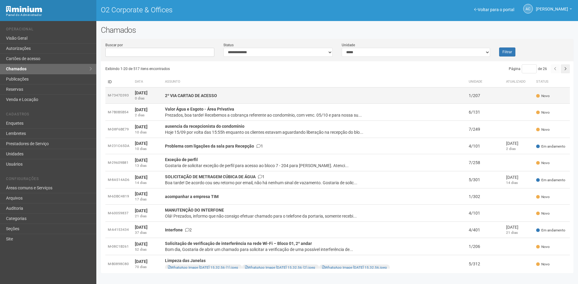  What do you see at coordinates (148, 200) in the screenshot?
I see `div: 17 dias` at bounding box center [148, 200].